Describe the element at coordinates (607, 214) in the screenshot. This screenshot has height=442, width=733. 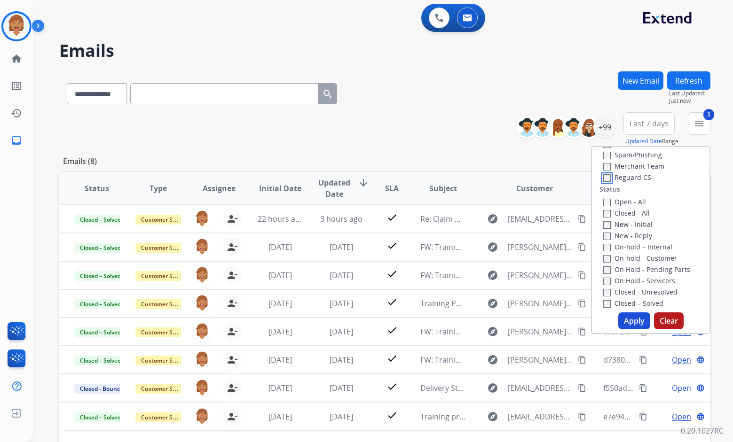
I see `input: Closed - All` at that location.